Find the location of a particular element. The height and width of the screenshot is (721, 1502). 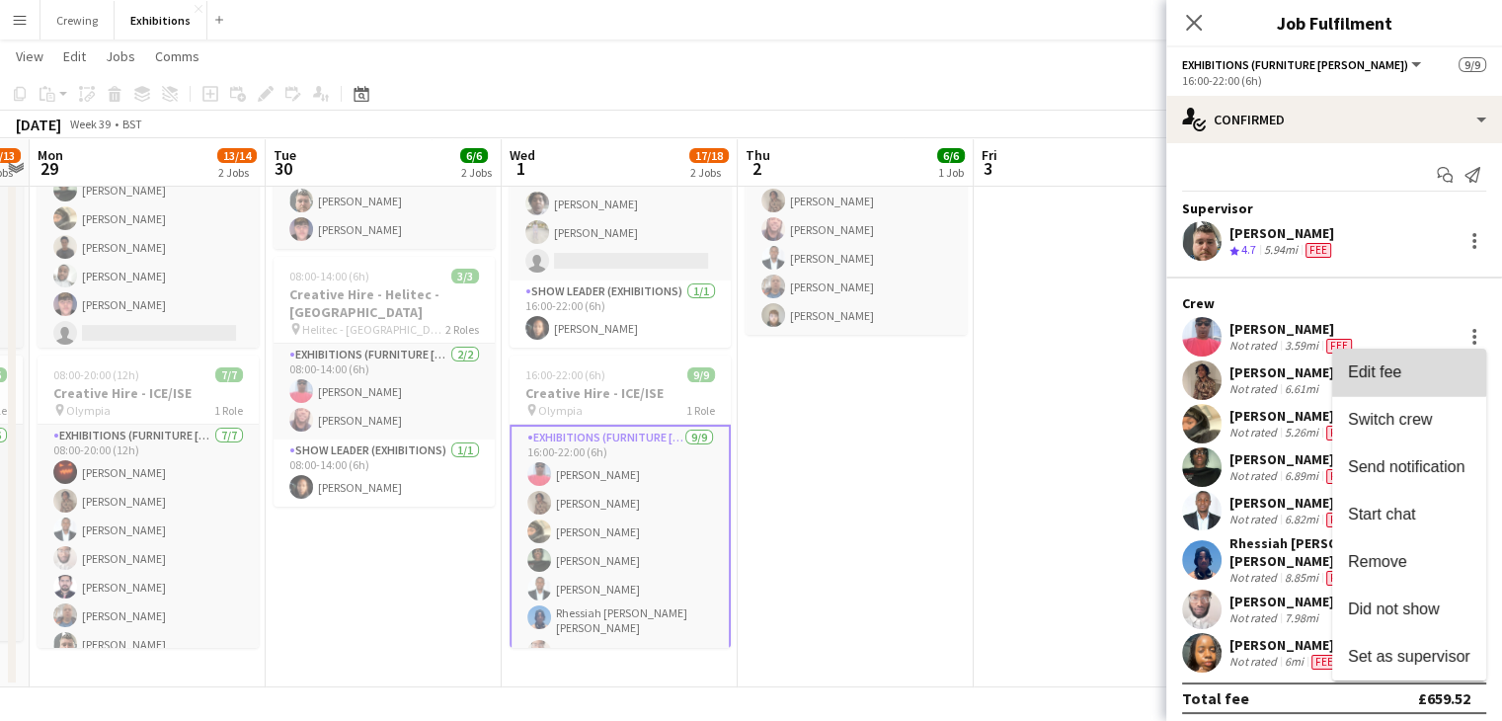

span: Remove is located at coordinates (1378, 561).